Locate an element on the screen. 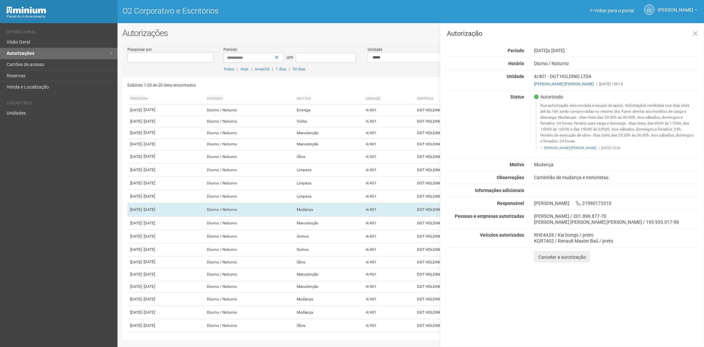 The height and width of the screenshot is (347, 704). button: Cancelar a autorização is located at coordinates (562, 256).